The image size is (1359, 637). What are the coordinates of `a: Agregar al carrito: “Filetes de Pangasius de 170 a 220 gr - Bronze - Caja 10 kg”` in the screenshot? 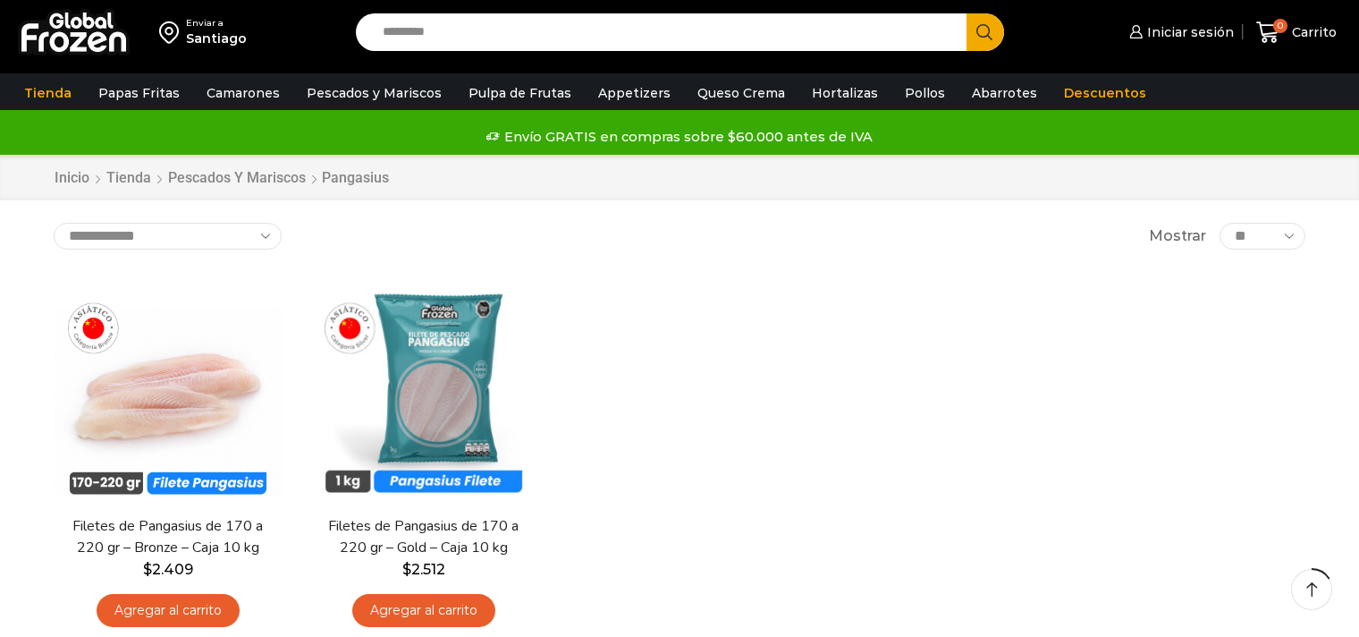 It's located at (168, 610).